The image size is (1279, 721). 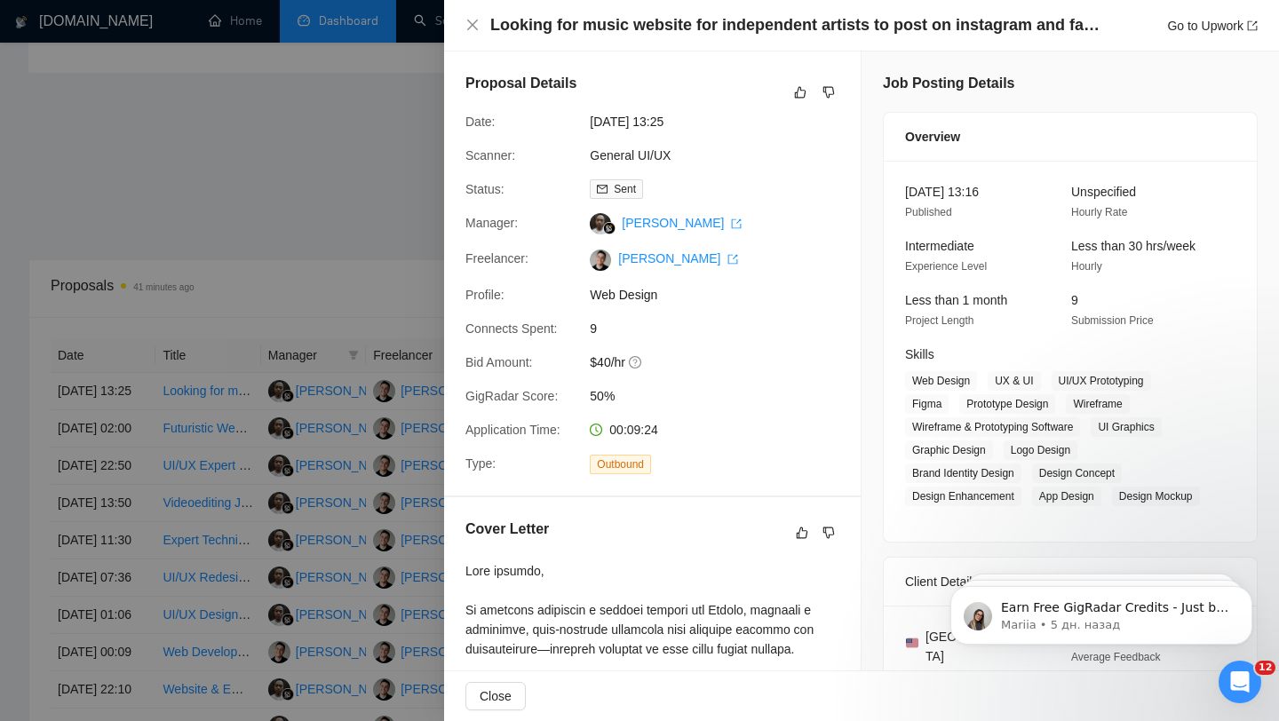 I want to click on span: mail, so click(x=602, y=189).